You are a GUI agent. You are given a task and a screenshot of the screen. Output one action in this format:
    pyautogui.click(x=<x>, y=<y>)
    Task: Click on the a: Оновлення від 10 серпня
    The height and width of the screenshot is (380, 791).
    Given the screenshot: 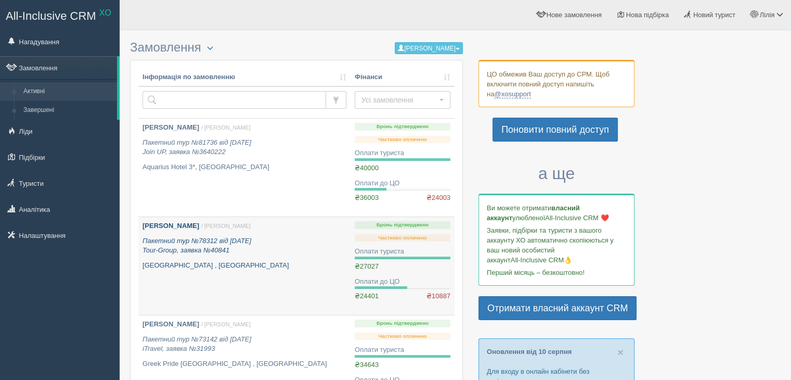 What is the action you would take?
    pyautogui.click(x=529, y=351)
    